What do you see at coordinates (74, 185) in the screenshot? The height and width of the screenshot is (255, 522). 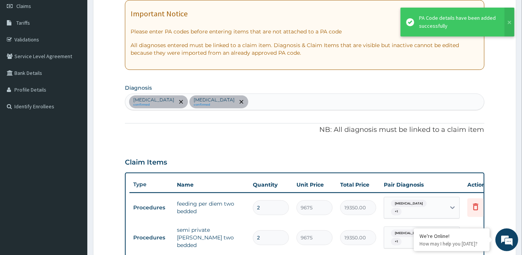 I see `textarea: Type your message and hit 'Enter'` at bounding box center [74, 185].